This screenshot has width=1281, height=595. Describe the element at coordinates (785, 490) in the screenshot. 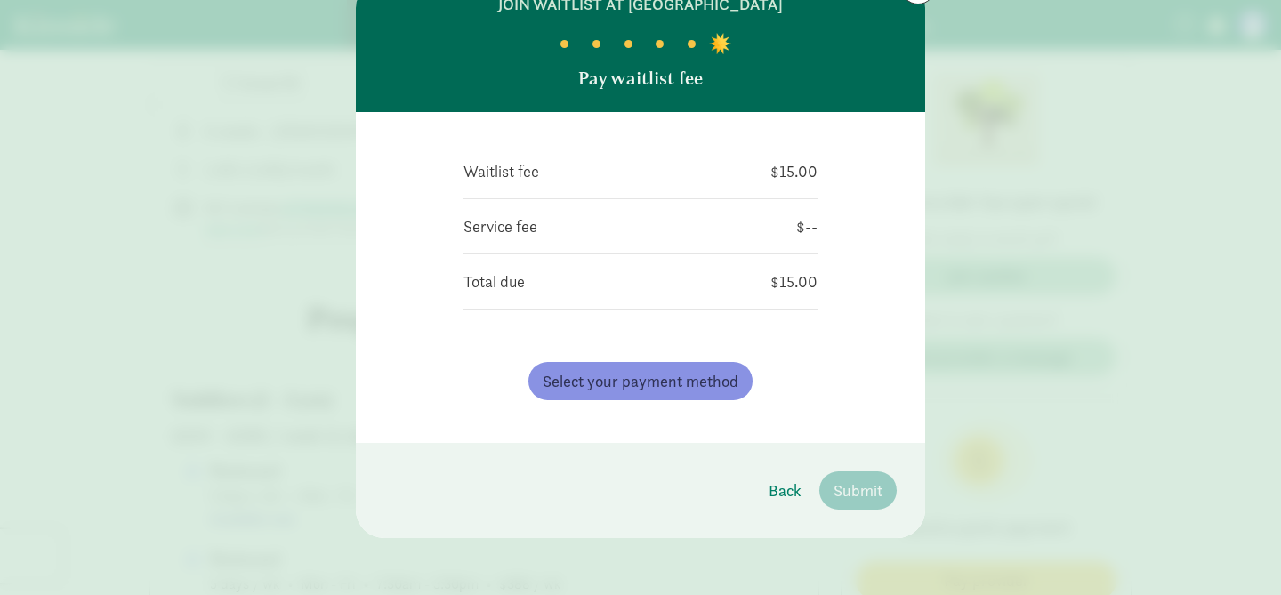

I see `span: Back` at that location.